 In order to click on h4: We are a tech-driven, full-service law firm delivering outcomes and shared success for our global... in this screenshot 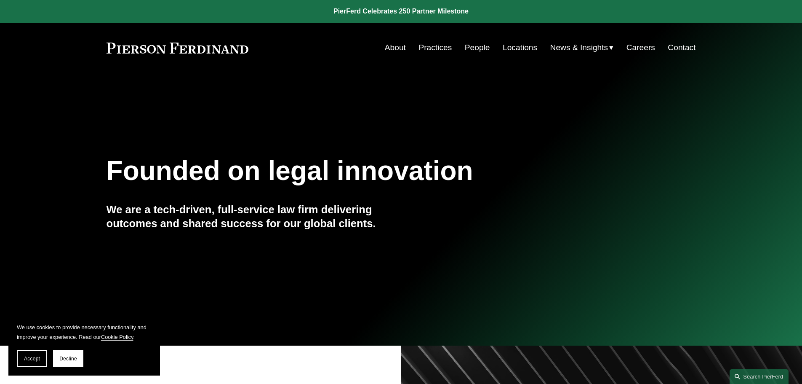, I will do `click(254, 216)`.